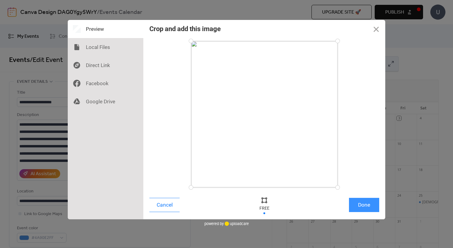  Describe the element at coordinates (106, 29) in the screenshot. I see `div: Preview` at that location.